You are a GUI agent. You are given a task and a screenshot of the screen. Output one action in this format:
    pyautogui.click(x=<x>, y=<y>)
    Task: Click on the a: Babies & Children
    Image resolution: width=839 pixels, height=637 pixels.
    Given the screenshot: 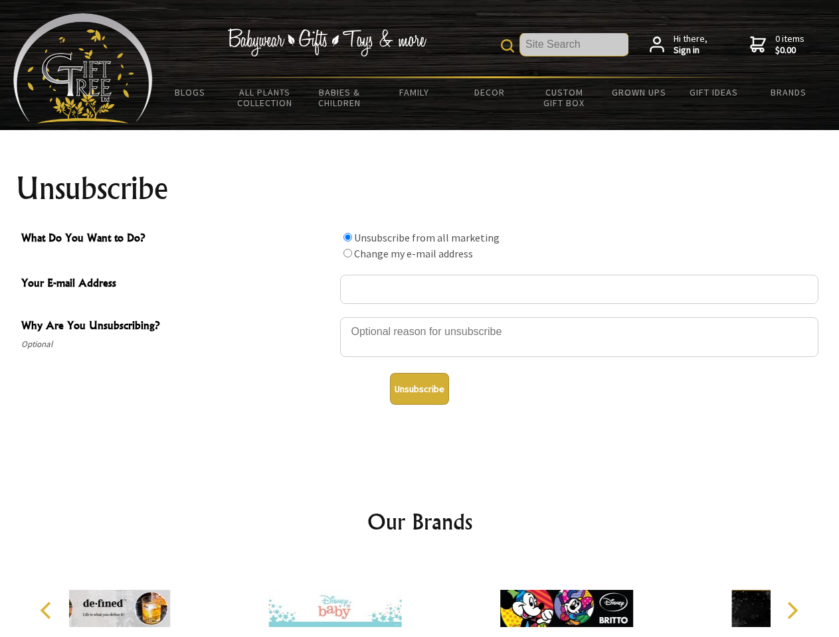 What is the action you would take?
    pyautogui.click(x=339, y=98)
    